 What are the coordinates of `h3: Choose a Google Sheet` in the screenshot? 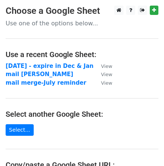 It's located at (82, 11).